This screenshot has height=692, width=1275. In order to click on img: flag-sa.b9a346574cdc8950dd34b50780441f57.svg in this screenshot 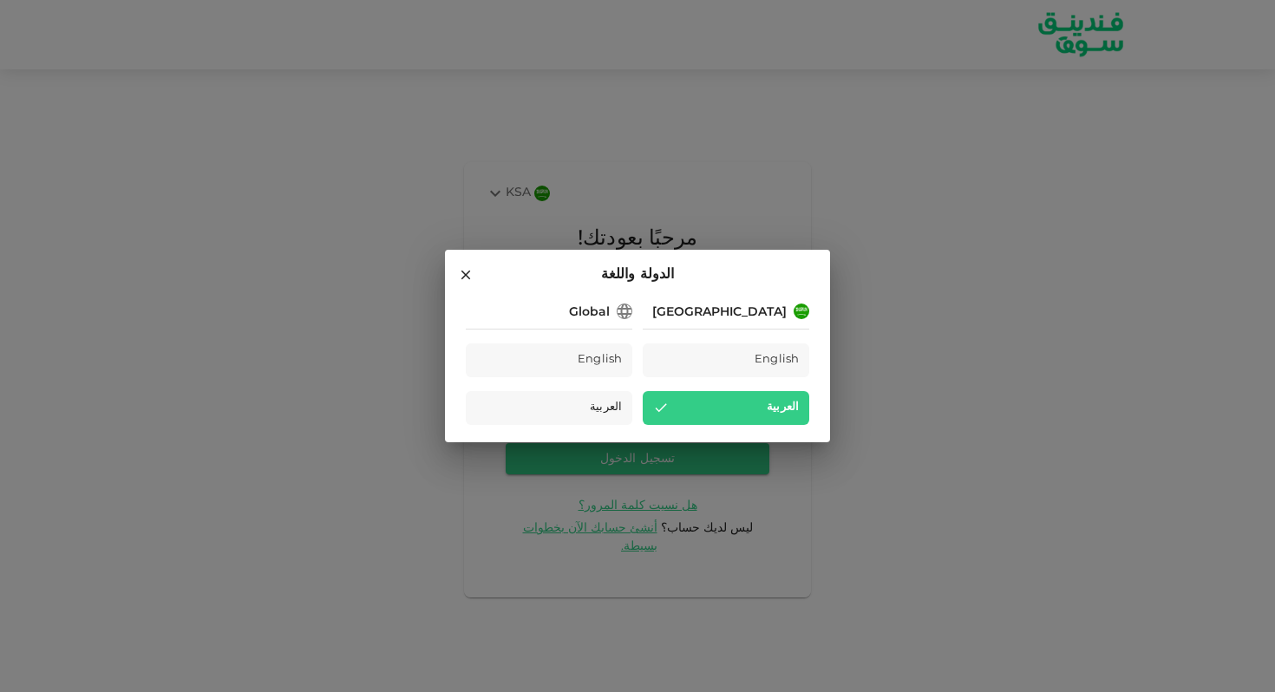, I will do `click(801, 311)`.